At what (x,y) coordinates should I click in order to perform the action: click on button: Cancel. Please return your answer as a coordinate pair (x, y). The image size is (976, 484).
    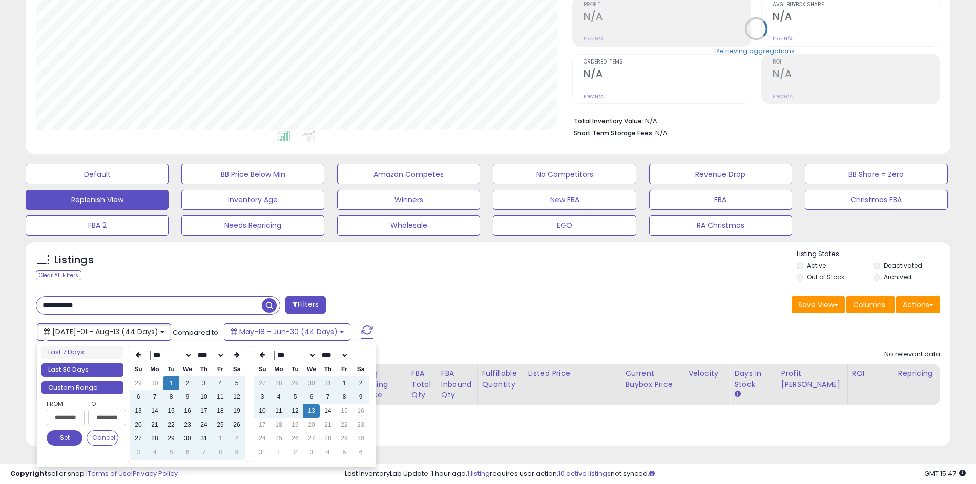
    Looking at the image, I should click on (102, 438).